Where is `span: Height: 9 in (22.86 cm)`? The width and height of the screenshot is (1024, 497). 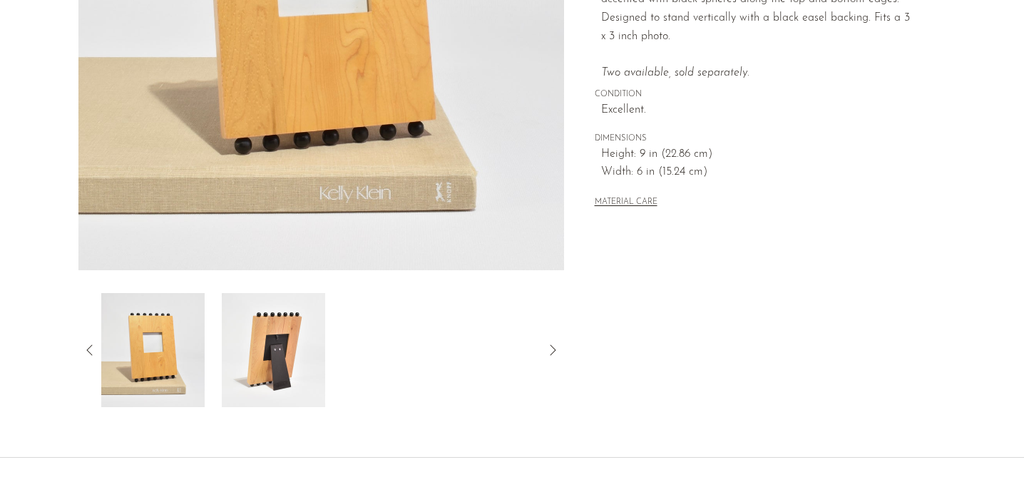 span: Height: 9 in (22.86 cm) is located at coordinates (758, 155).